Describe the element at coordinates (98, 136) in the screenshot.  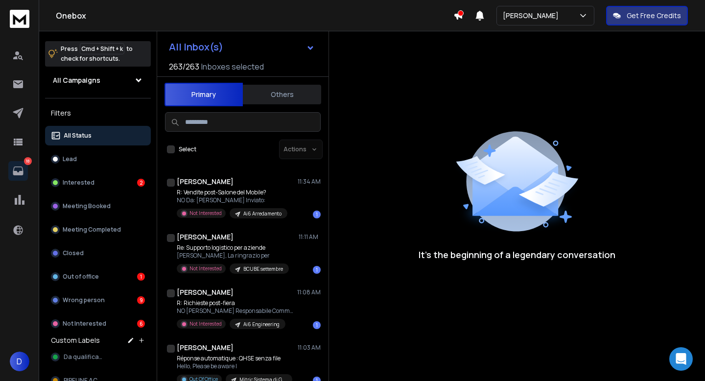
I see `button: All Status` at that location.